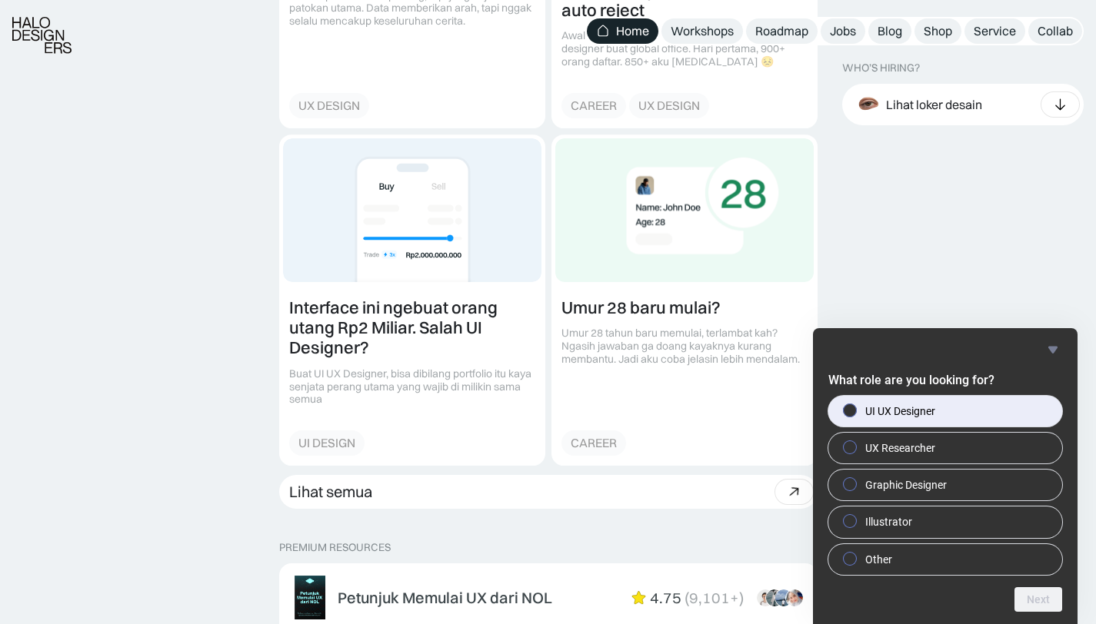 The image size is (1096, 624). Describe the element at coordinates (890, 31) in the screenshot. I see `a: Blog` at that location.